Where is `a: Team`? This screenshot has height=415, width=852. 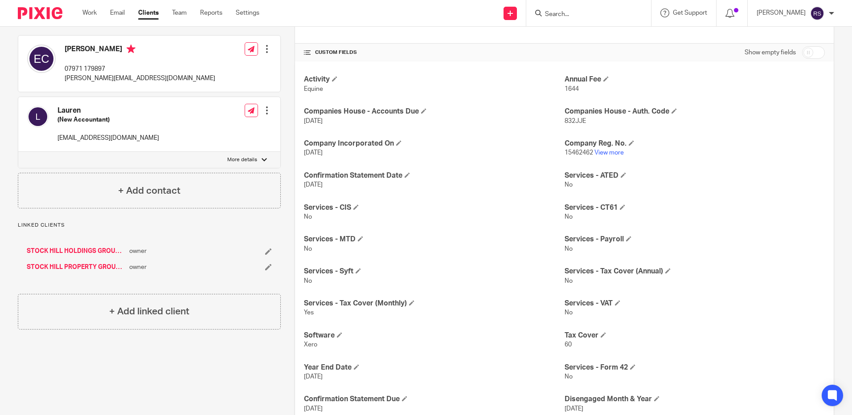
a: Team is located at coordinates (179, 13).